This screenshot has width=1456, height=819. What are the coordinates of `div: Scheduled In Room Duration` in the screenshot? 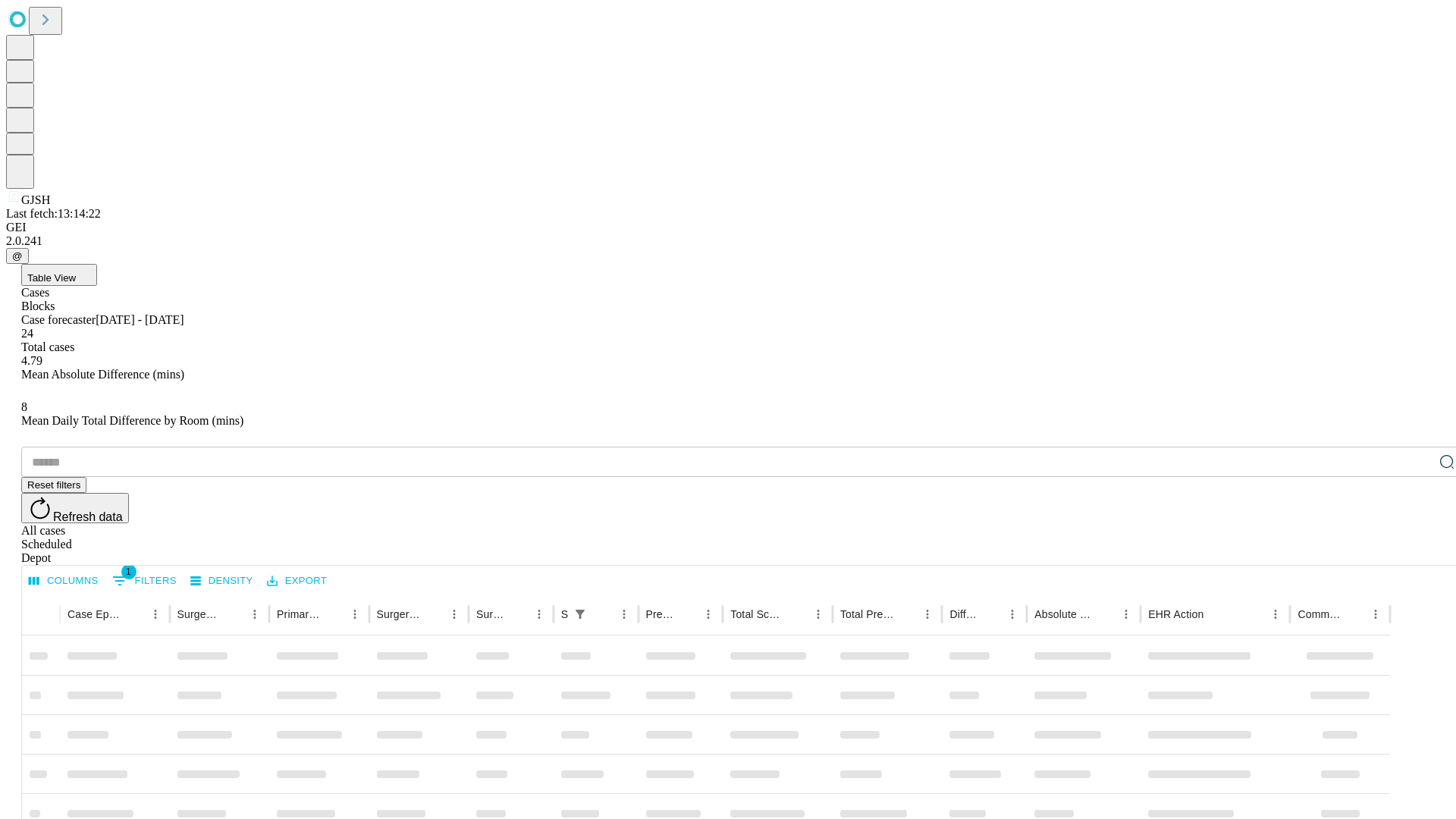 It's located at (564, 614).